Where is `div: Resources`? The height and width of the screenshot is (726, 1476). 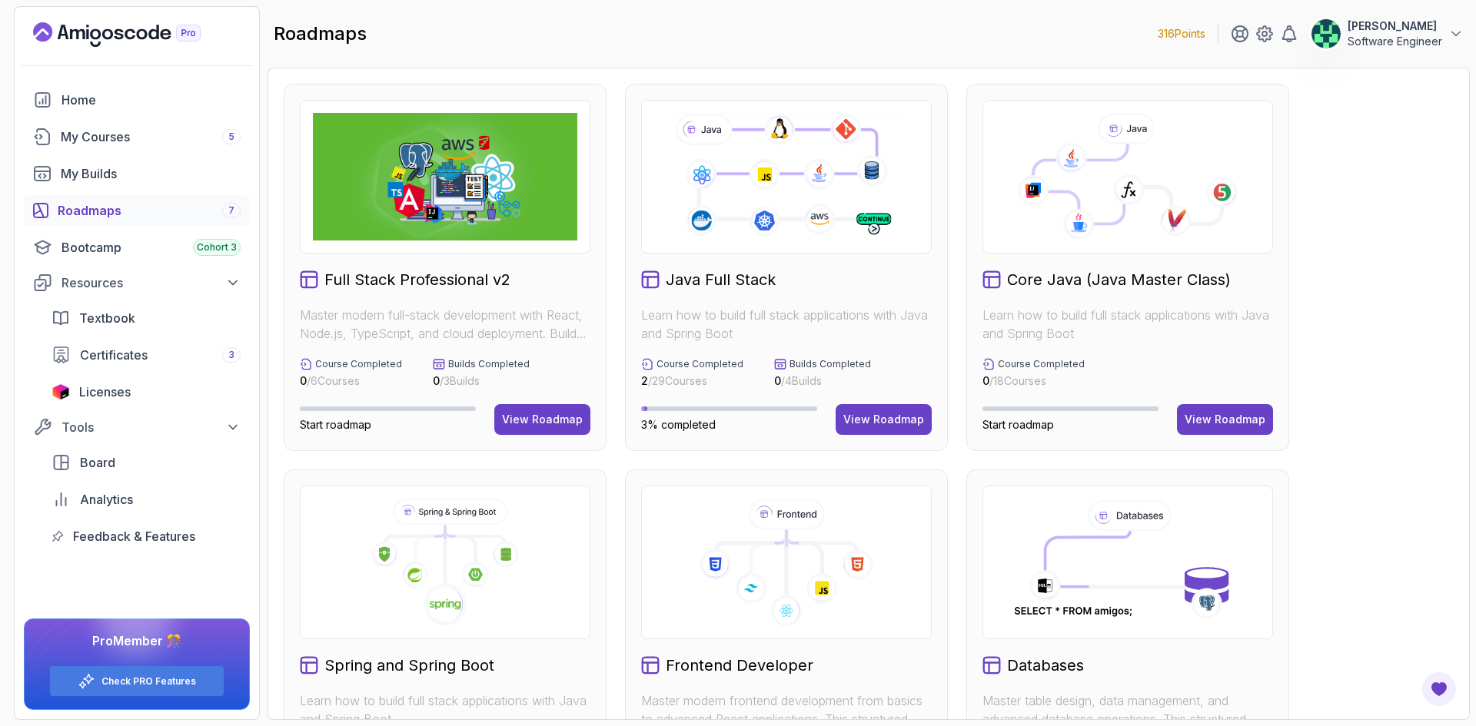 div: Resources is located at coordinates (151, 283).